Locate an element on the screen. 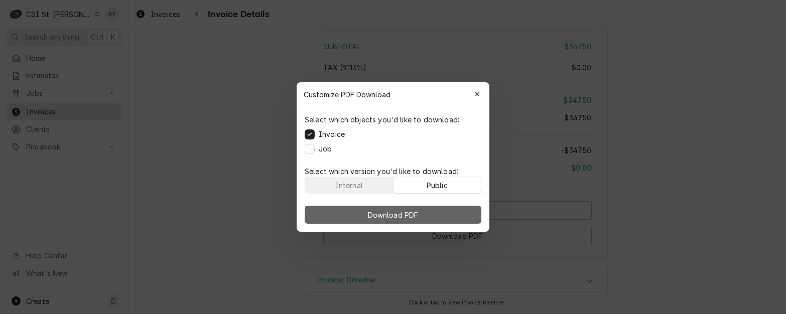 The height and width of the screenshot is (314, 786). p: Select which version you'd like to download: is located at coordinates (393, 171).